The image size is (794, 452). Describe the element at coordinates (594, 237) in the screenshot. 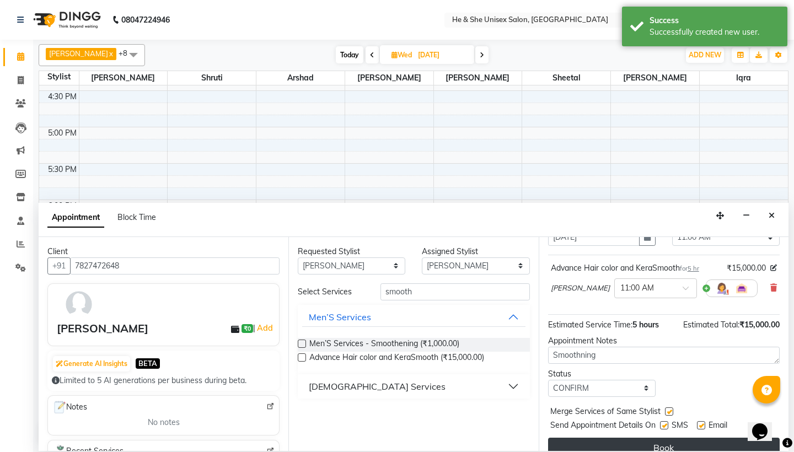

I see `input: yyyy-mm-dd` at that location.